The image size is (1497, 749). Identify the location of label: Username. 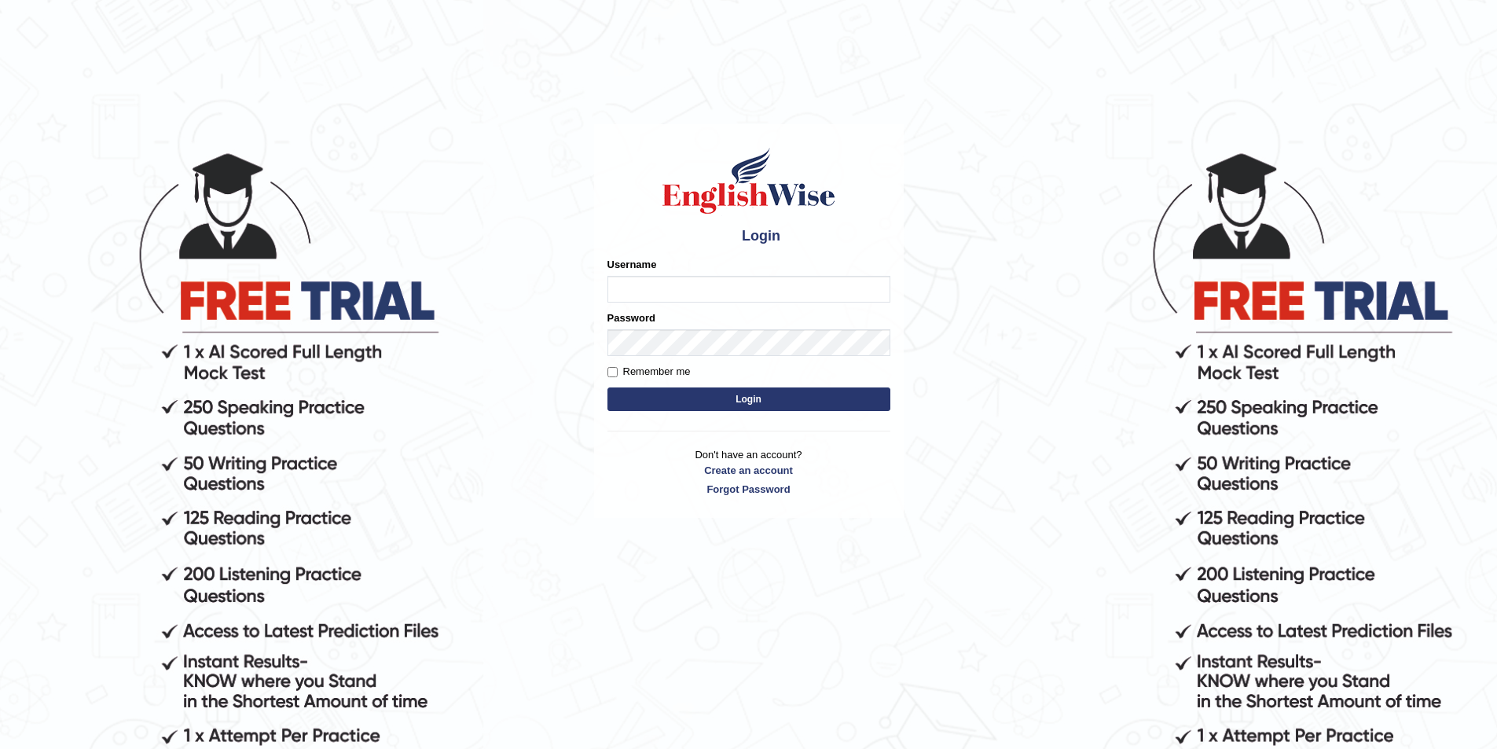
(632, 264).